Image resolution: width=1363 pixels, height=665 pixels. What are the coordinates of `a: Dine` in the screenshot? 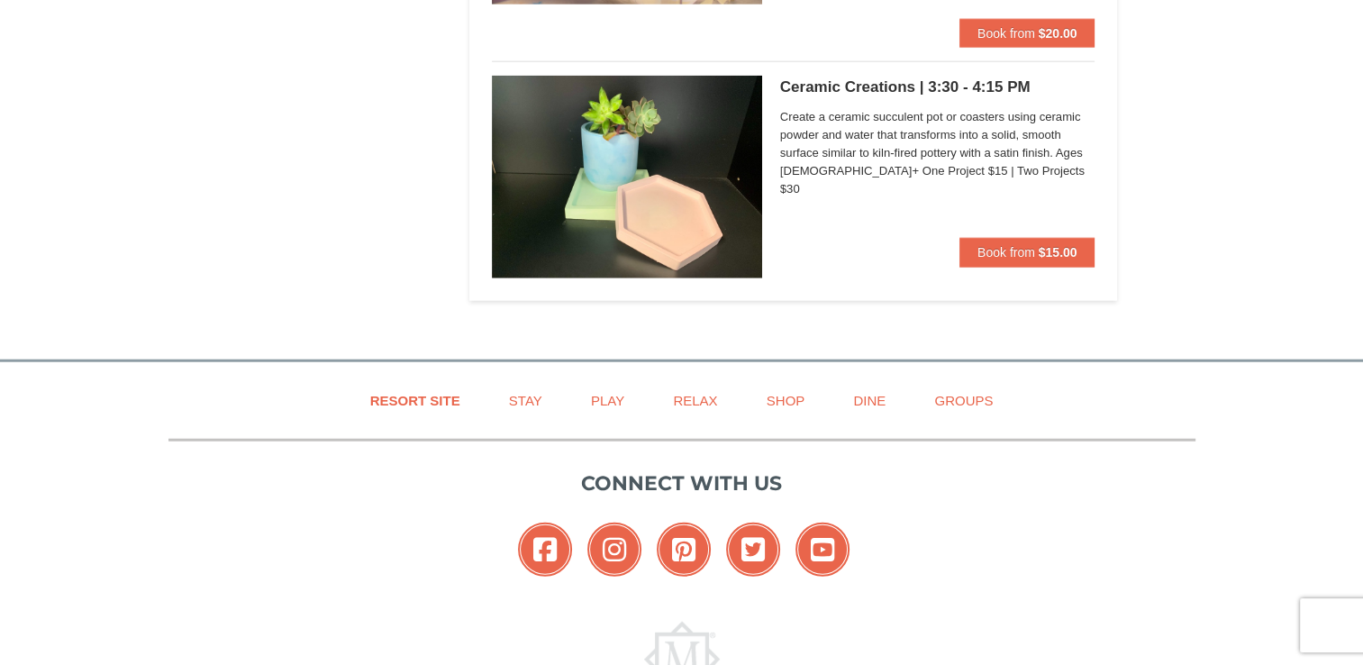 It's located at (870, 400).